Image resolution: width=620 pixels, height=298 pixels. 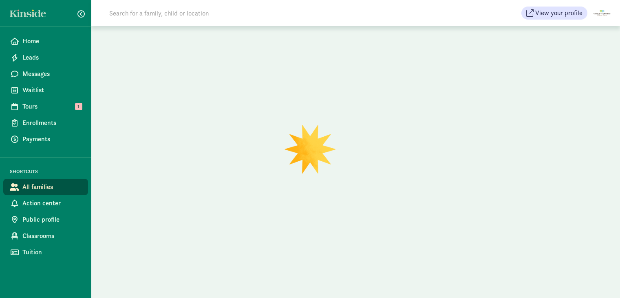 I want to click on span: Tours, so click(x=52, y=106).